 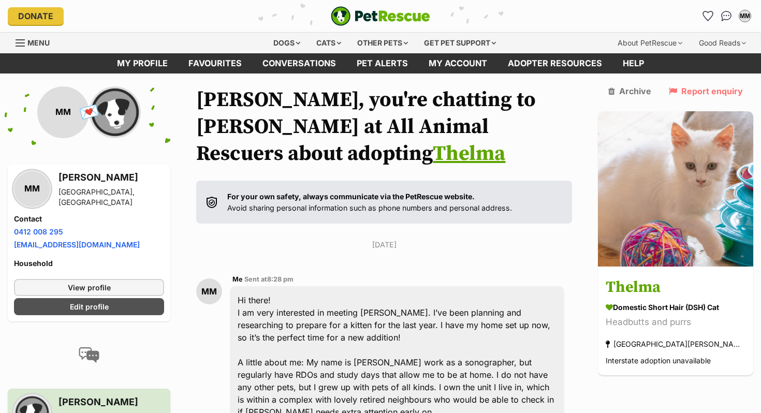 What do you see at coordinates (89, 287) in the screenshot?
I see `span: View profile` at bounding box center [89, 287].